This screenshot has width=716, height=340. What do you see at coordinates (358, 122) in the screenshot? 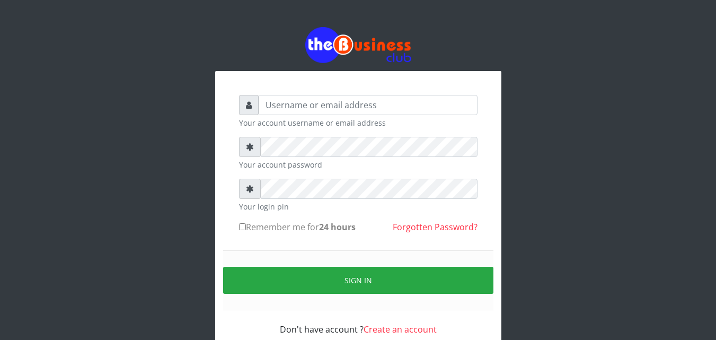
I see `small: Your account username or email address` at bounding box center [358, 122].